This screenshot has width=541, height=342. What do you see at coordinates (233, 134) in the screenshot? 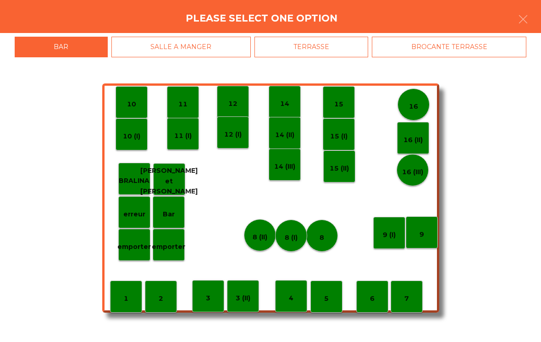
I see `p: 12 (I)` at bounding box center [233, 134].